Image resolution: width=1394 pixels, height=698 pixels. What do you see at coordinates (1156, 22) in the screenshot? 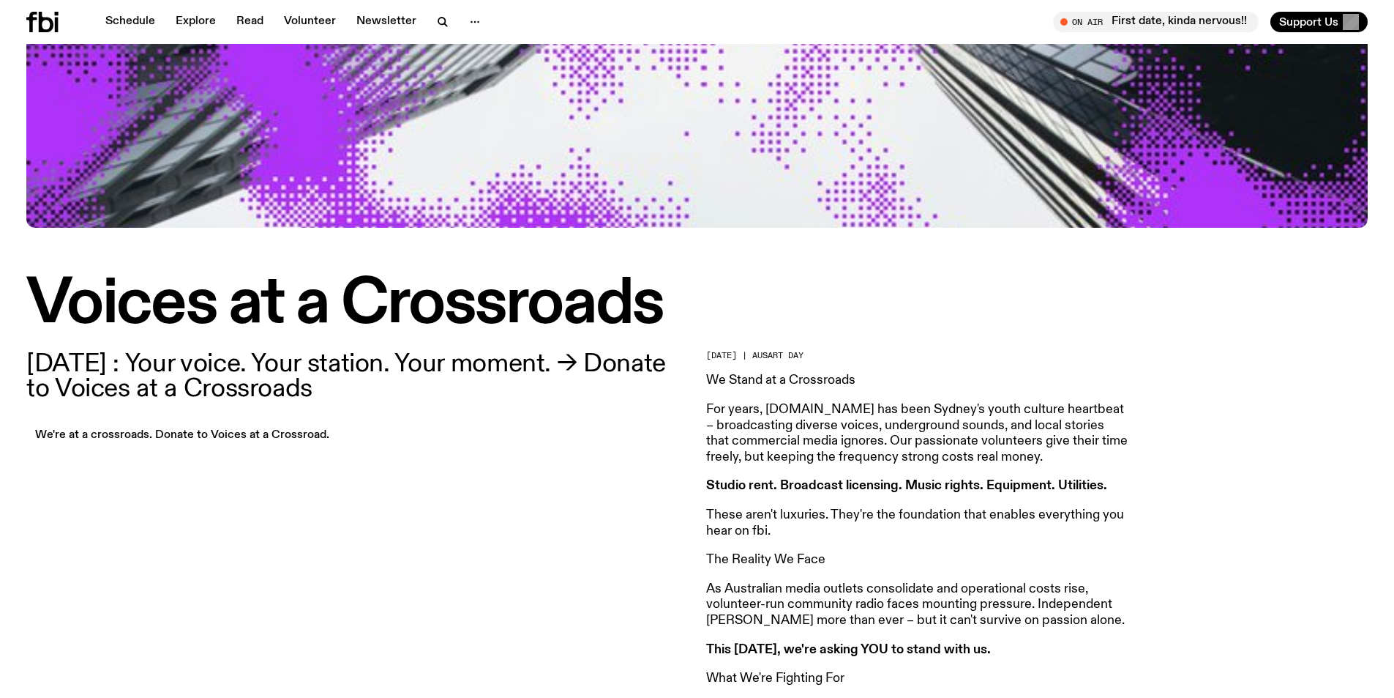
I see `button: On AirFirst date, kinda nervous!!` at bounding box center [1156, 22].